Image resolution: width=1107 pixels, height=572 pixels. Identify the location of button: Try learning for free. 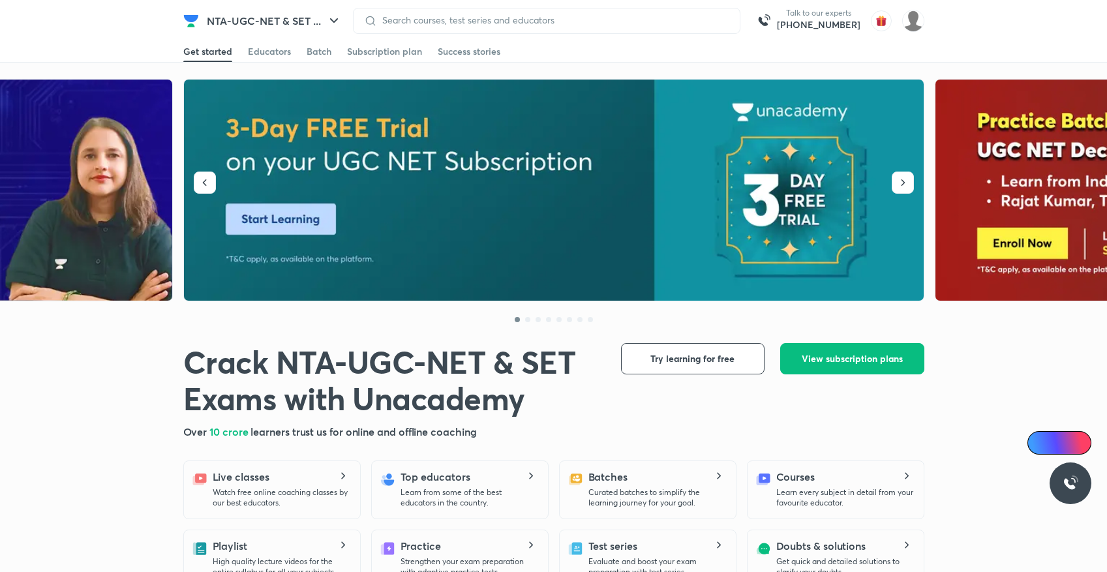
(692, 359).